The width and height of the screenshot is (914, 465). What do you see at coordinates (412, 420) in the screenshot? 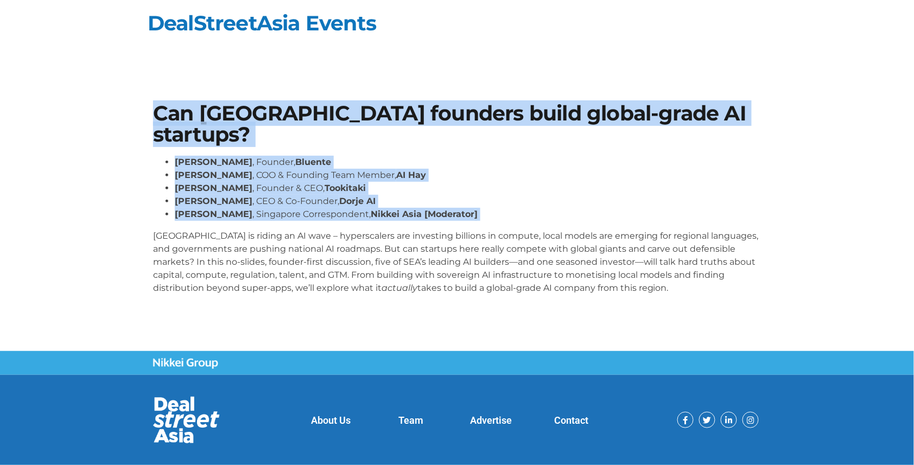
I see `a: Team` at bounding box center [412, 420].